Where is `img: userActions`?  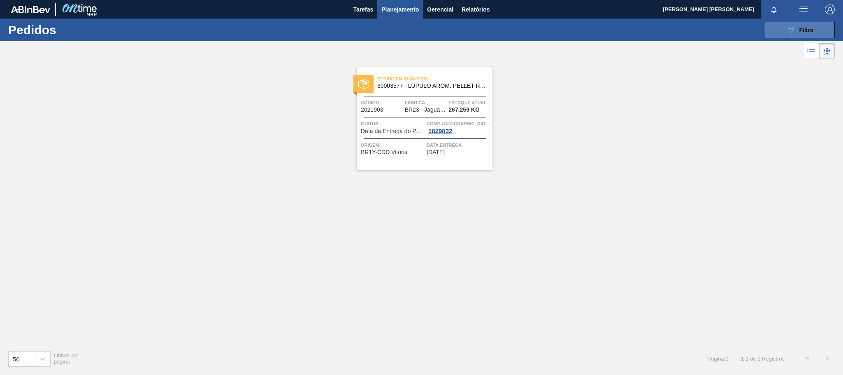 img: userActions is located at coordinates (804, 9).